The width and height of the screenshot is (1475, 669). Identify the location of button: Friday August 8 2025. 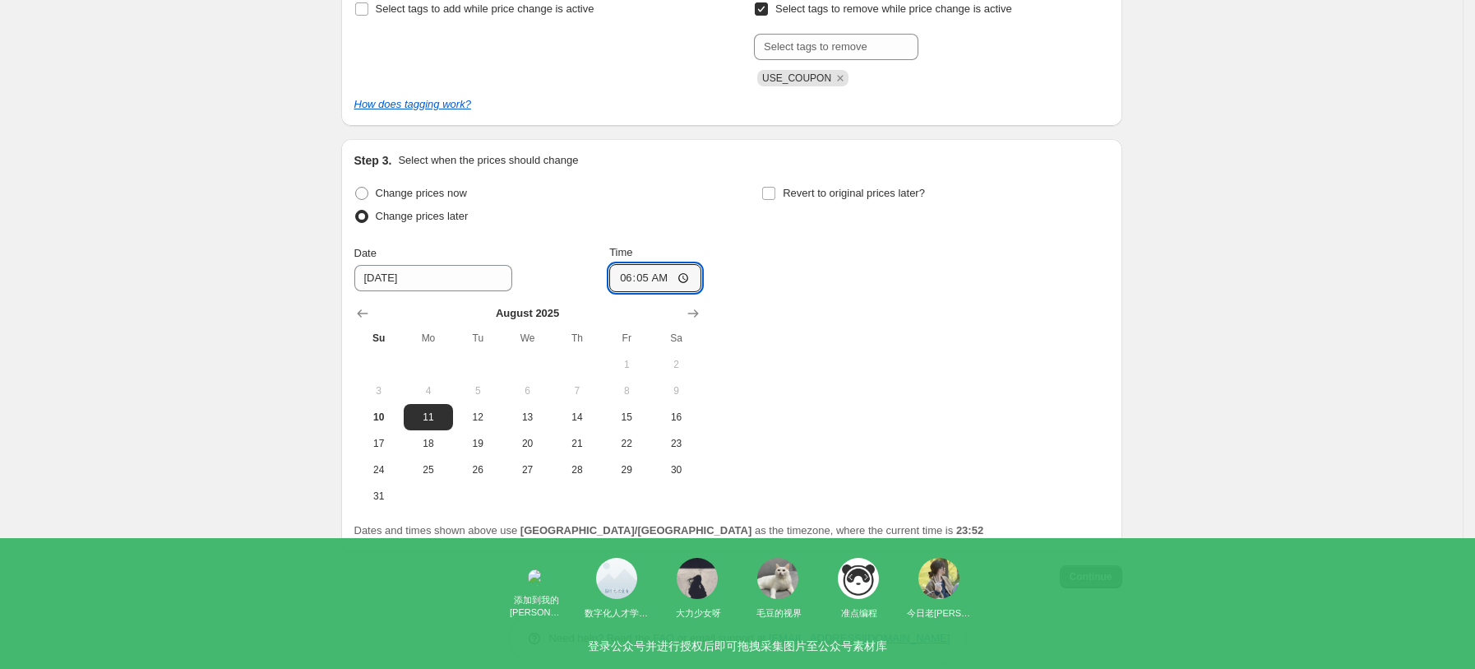
(627, 391).